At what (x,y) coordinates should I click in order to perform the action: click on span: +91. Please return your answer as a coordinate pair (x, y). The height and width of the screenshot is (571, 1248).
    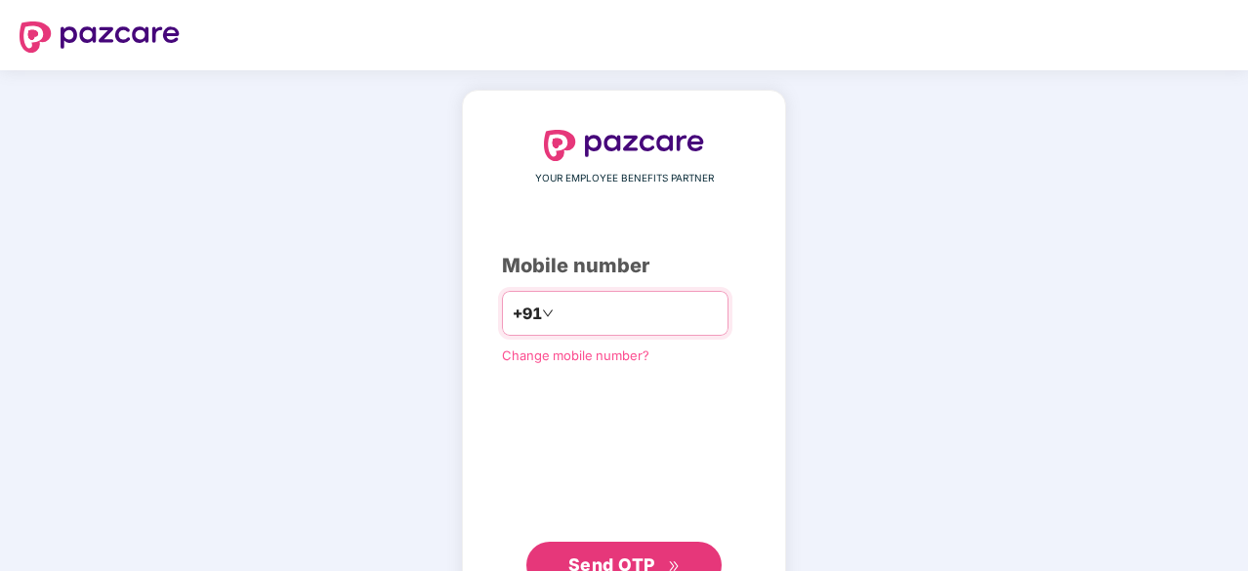
    Looking at the image, I should click on (527, 313).